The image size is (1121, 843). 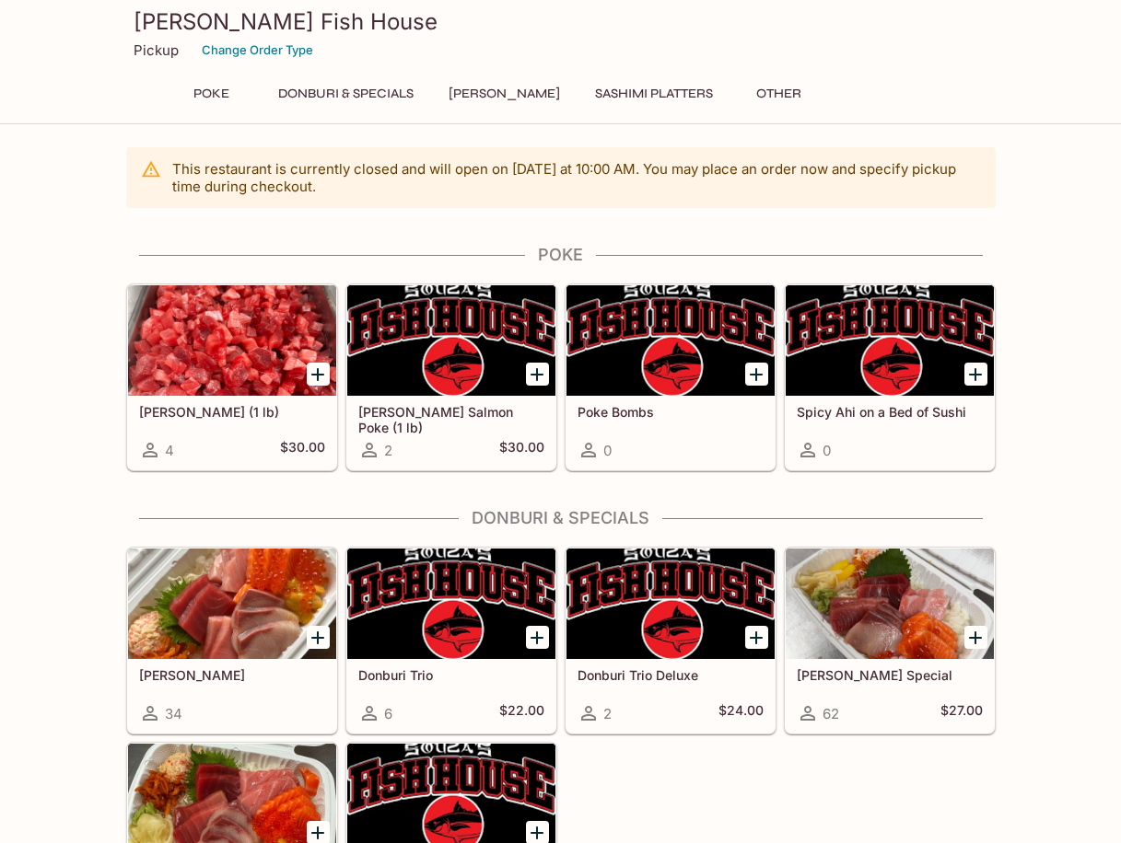 I want to click on h5: Donburi Trio Deluxe, so click(x=670, y=675).